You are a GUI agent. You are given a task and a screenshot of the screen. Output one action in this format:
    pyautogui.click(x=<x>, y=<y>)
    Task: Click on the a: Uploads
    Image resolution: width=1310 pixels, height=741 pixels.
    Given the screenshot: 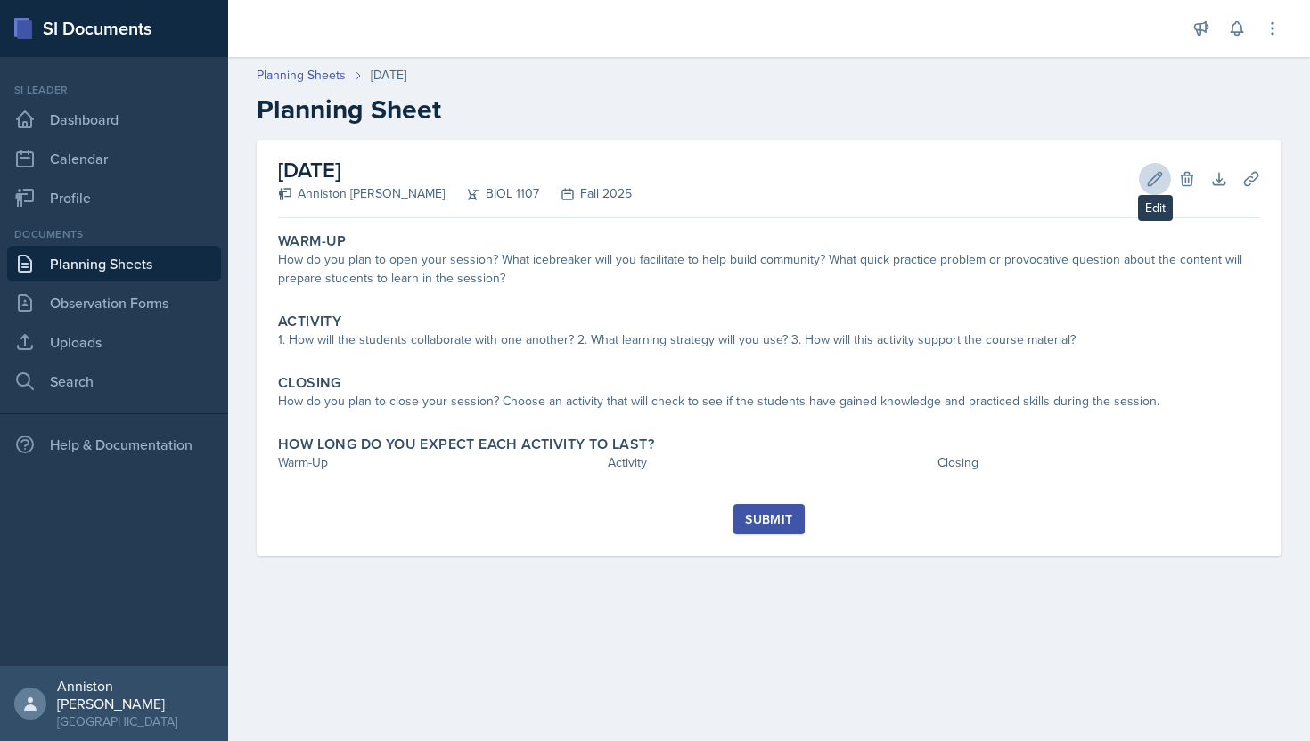 What is the action you would take?
    pyautogui.click(x=114, y=342)
    